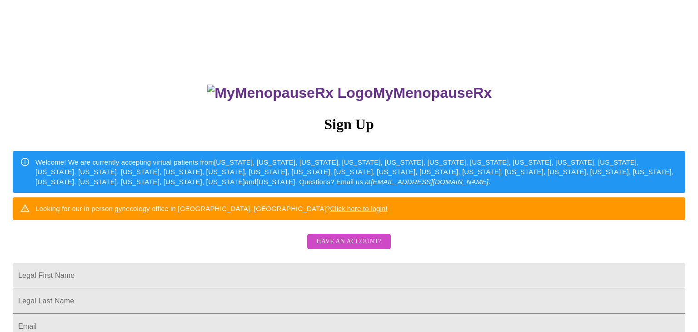  What do you see at coordinates (349, 241) in the screenshot?
I see `span: Have an account?` at bounding box center [349, 241].